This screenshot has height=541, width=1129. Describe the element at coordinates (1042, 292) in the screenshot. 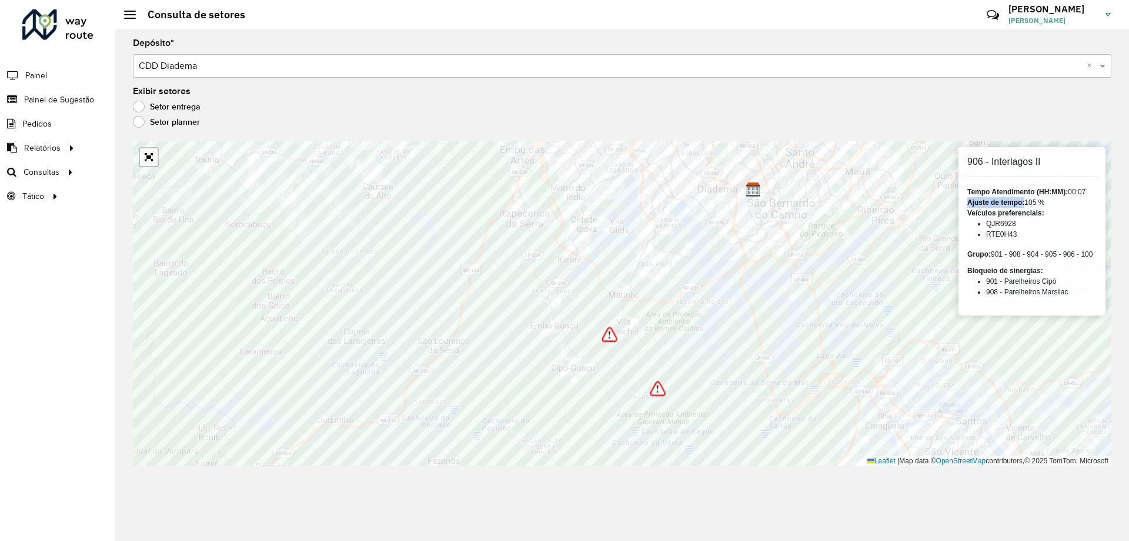

I see `li: 908 - Parelheiros Marsilac` at that location.